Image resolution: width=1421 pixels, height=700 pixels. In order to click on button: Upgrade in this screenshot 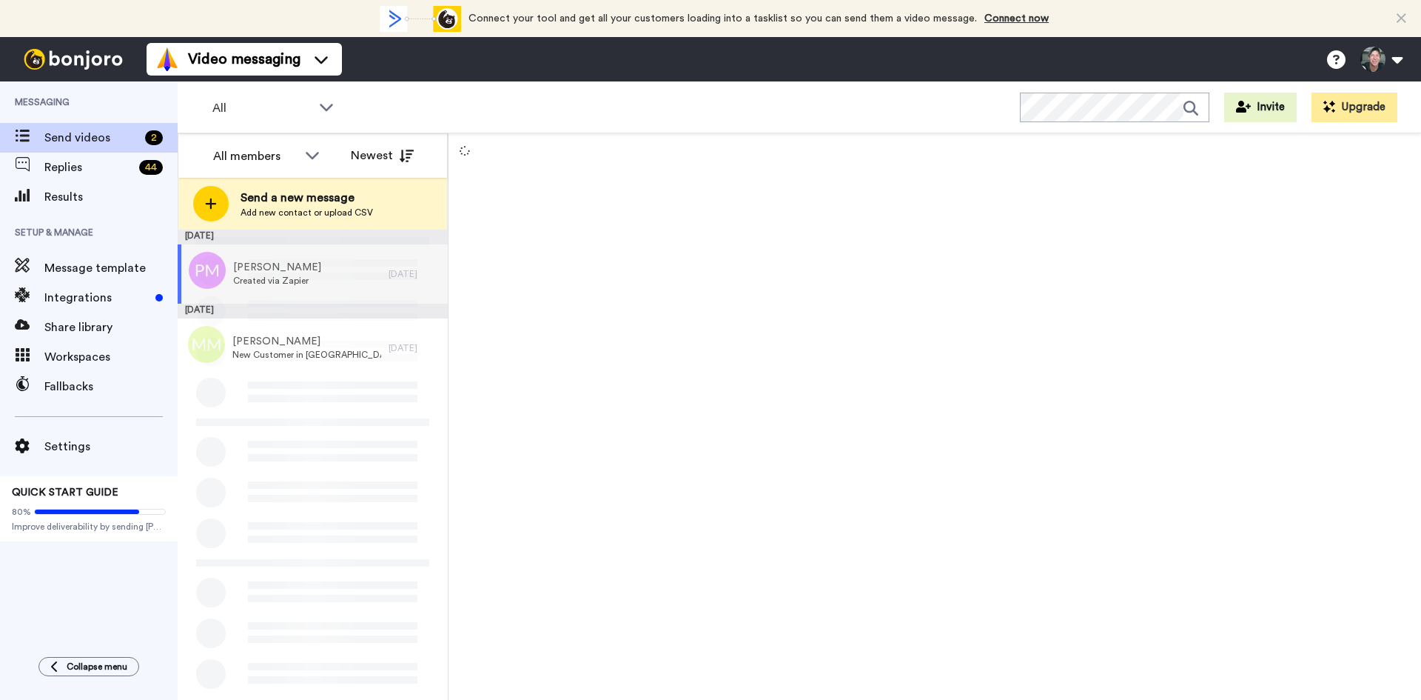, I will do `click(1355, 107)`.